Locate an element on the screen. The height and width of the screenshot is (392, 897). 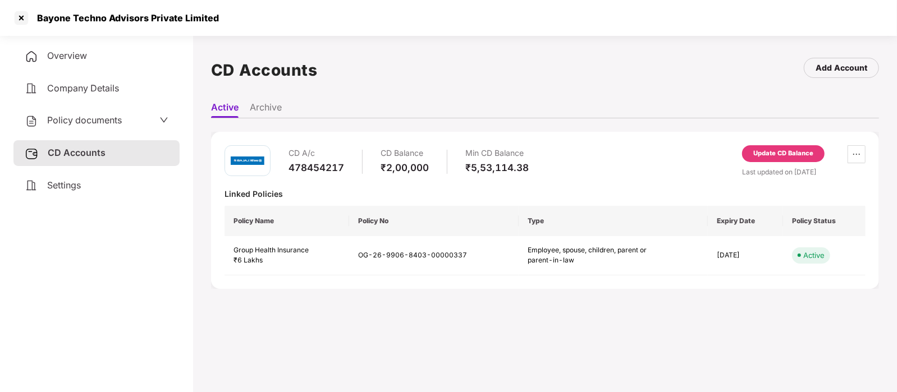
div: Bayone Techno Advisors Private Limited is located at coordinates (125, 18).